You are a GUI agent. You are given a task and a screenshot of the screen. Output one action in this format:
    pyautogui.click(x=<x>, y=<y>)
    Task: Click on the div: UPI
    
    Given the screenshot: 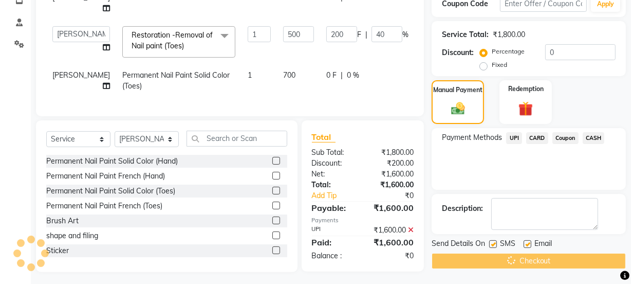 What is the action you would take?
    pyautogui.click(x=334, y=230)
    